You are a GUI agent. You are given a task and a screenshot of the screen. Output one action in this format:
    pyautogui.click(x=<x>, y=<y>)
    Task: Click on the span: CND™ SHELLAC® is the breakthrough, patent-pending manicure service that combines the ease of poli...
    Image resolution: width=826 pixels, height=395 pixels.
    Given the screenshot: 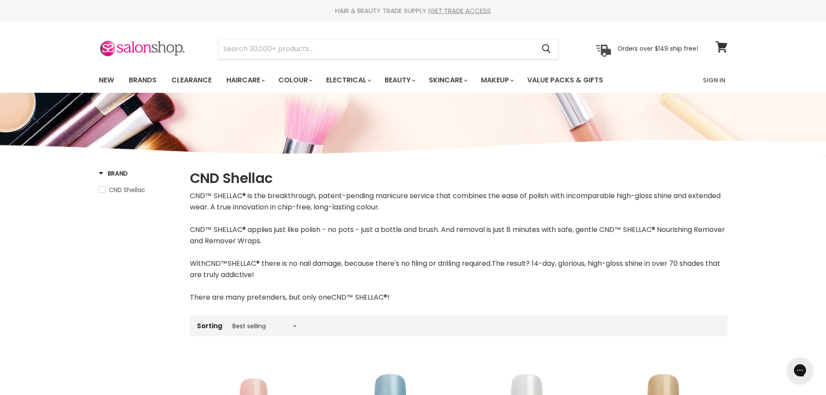 What is the action you would take?
    pyautogui.click(x=455, y=201)
    